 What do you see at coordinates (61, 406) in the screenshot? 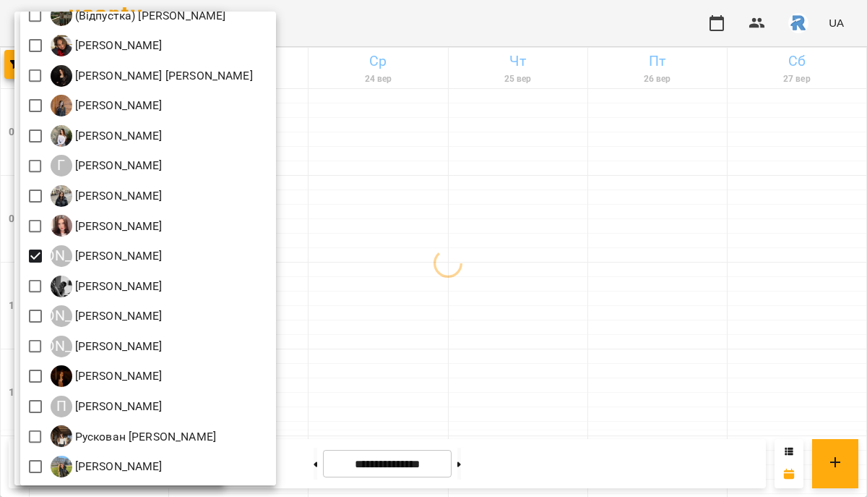
I see `div: П` at bounding box center [61, 406].